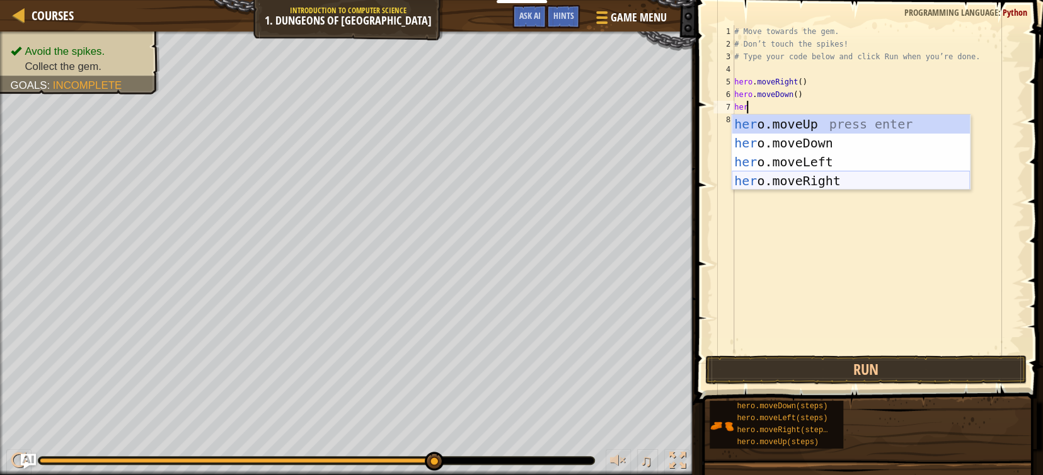 This screenshot has height=475, width=1043. What do you see at coordinates (52, 15) in the screenshot?
I see `span: Courses` at bounding box center [52, 15].